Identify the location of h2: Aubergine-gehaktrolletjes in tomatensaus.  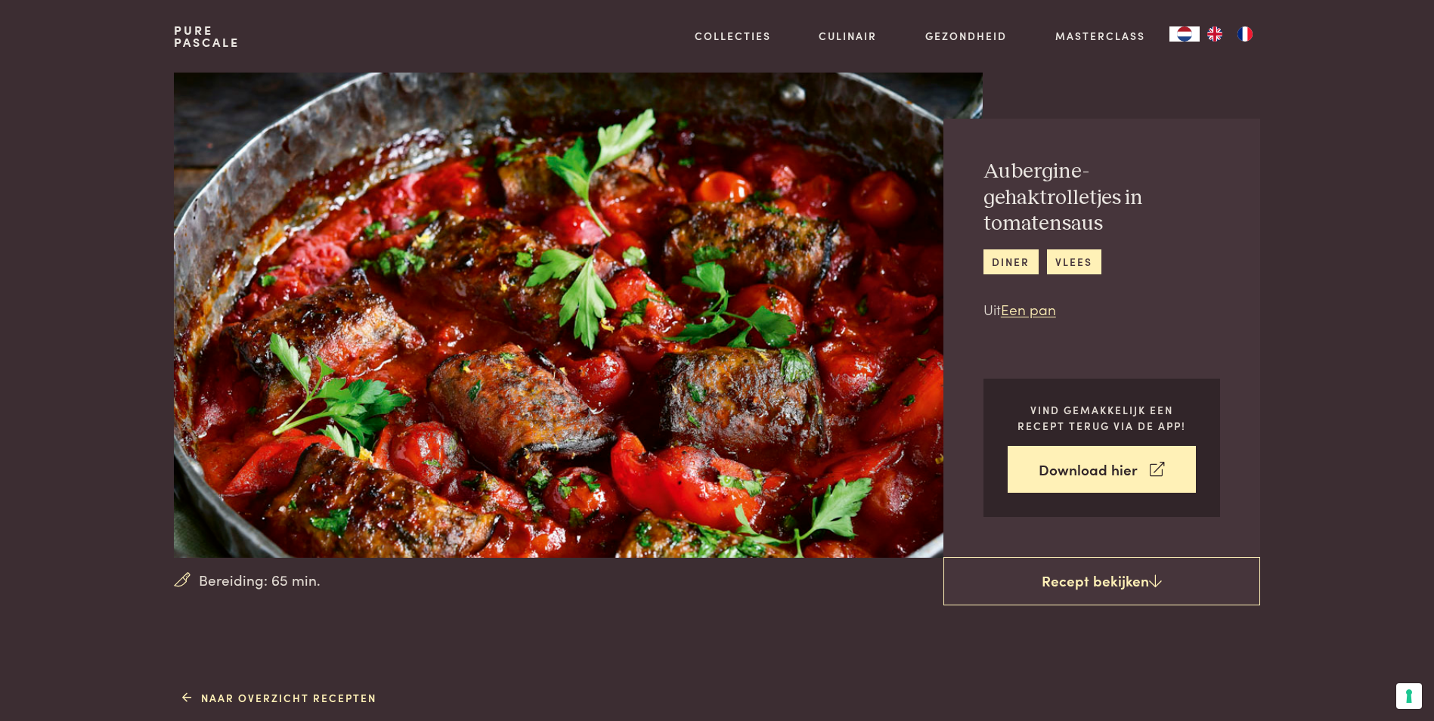
(1102, 198).